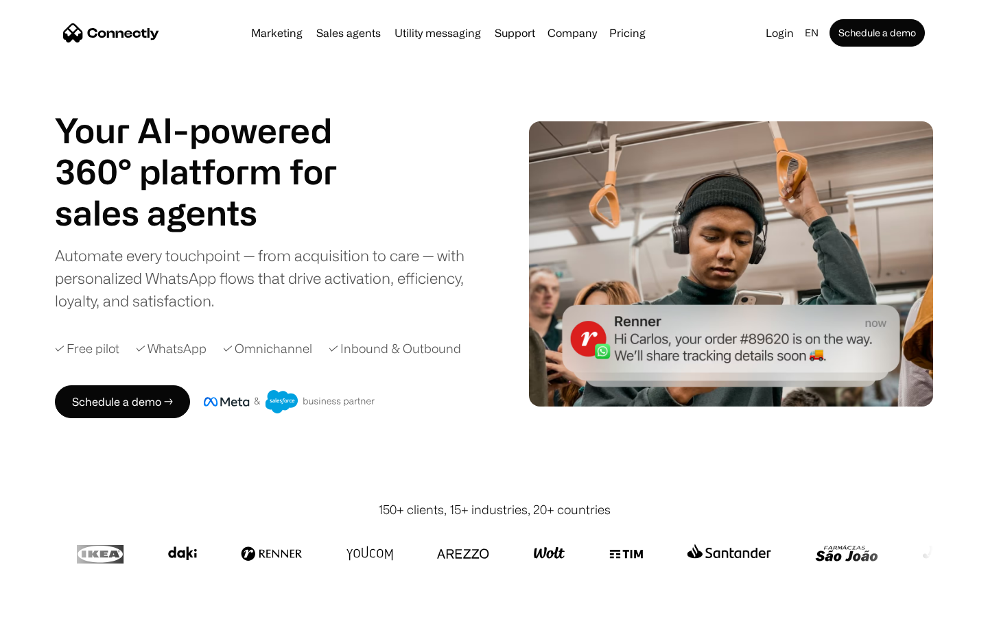 This screenshot has width=988, height=617. I want to click on ul: Language list, so click(55, 603).